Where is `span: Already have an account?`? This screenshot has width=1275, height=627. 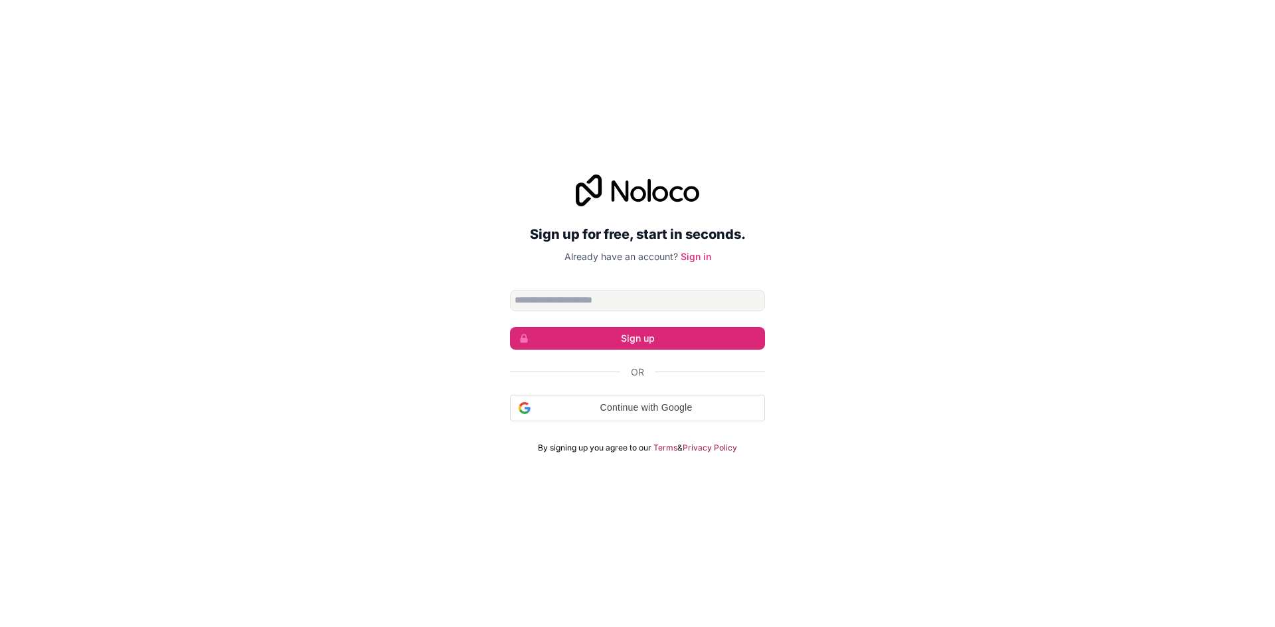
span: Already have an account? is located at coordinates (621, 256).